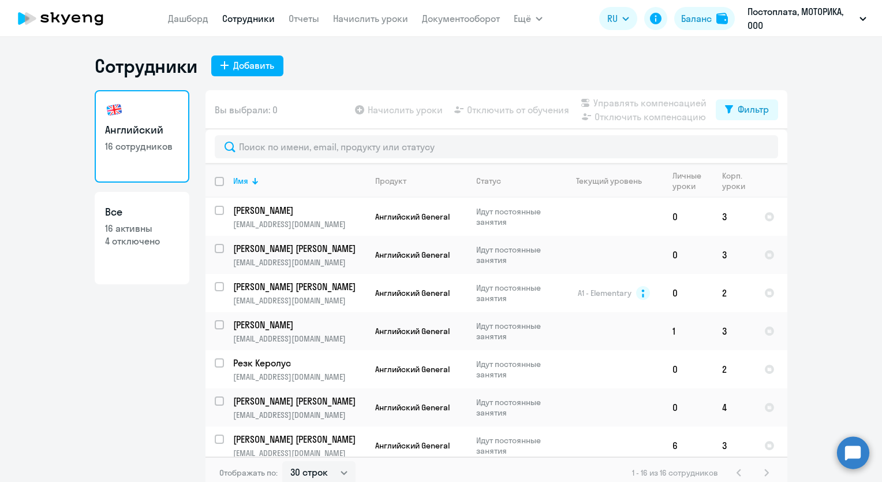  Describe the element at coordinates (528, 18) in the screenshot. I see `button: Ещё` at that location.